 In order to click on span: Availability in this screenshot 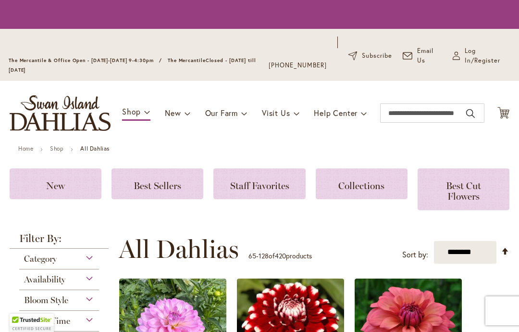, I will do `click(45, 279)`.